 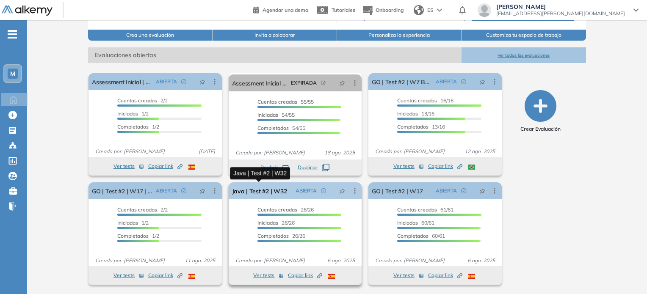 What do you see at coordinates (419, 10) in the screenshot?
I see `img: world` at bounding box center [419, 10].